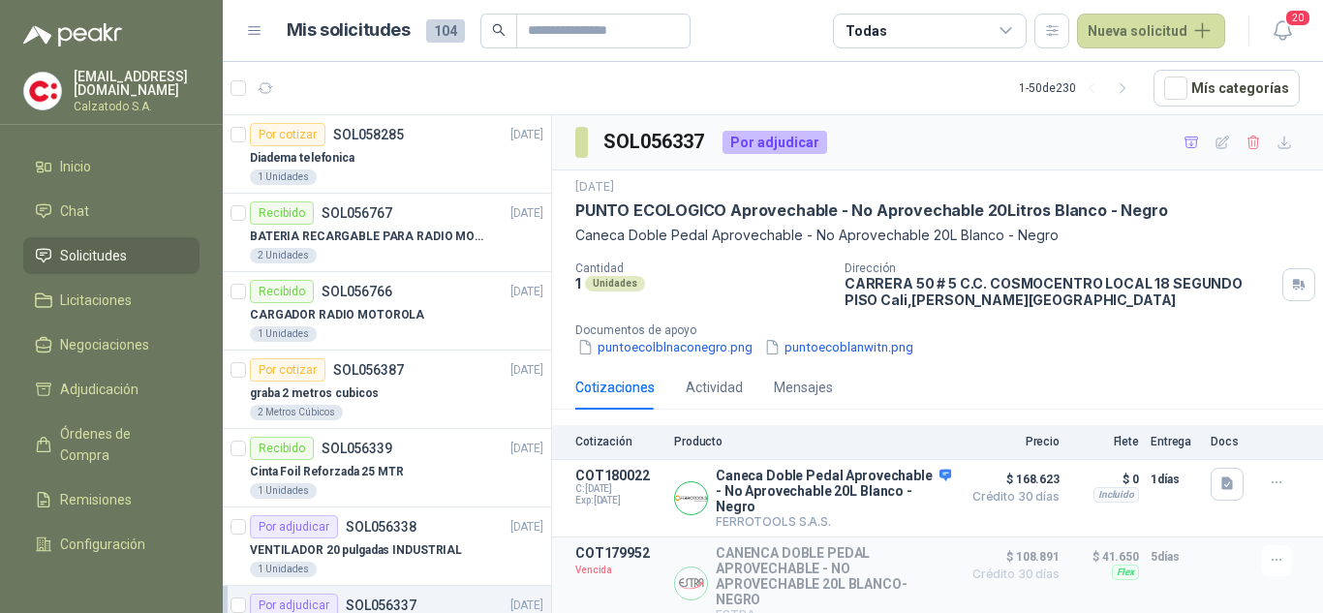 The image size is (1323, 613). I want to click on span: Chat, so click(75, 211).